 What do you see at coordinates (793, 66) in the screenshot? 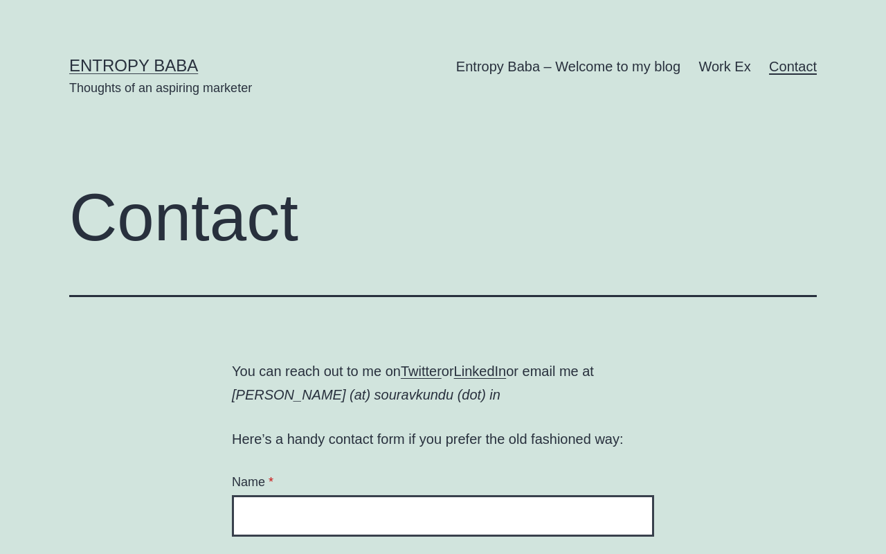
I see `a: Contact` at bounding box center [793, 66].